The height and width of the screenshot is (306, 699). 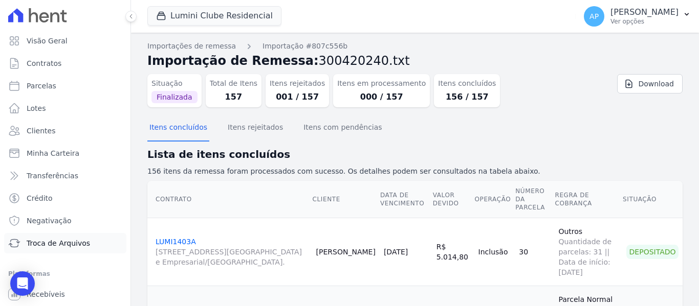 What do you see at coordinates (49, 221) in the screenshot?
I see `span: Negativação` at bounding box center [49, 221].